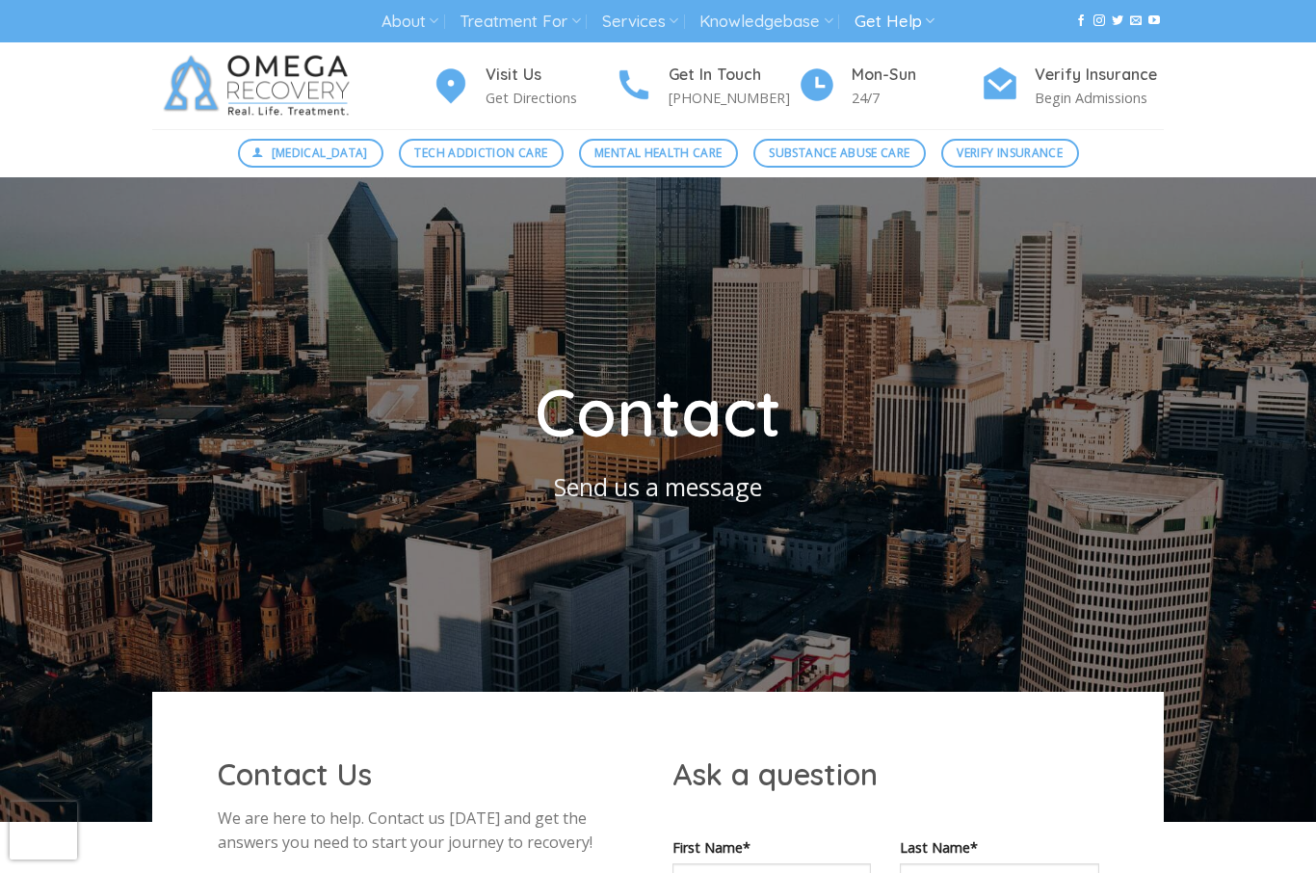 The width and height of the screenshot is (1316, 873). What do you see at coordinates (775, 774) in the screenshot?
I see `span: Ask a question` at bounding box center [775, 774].